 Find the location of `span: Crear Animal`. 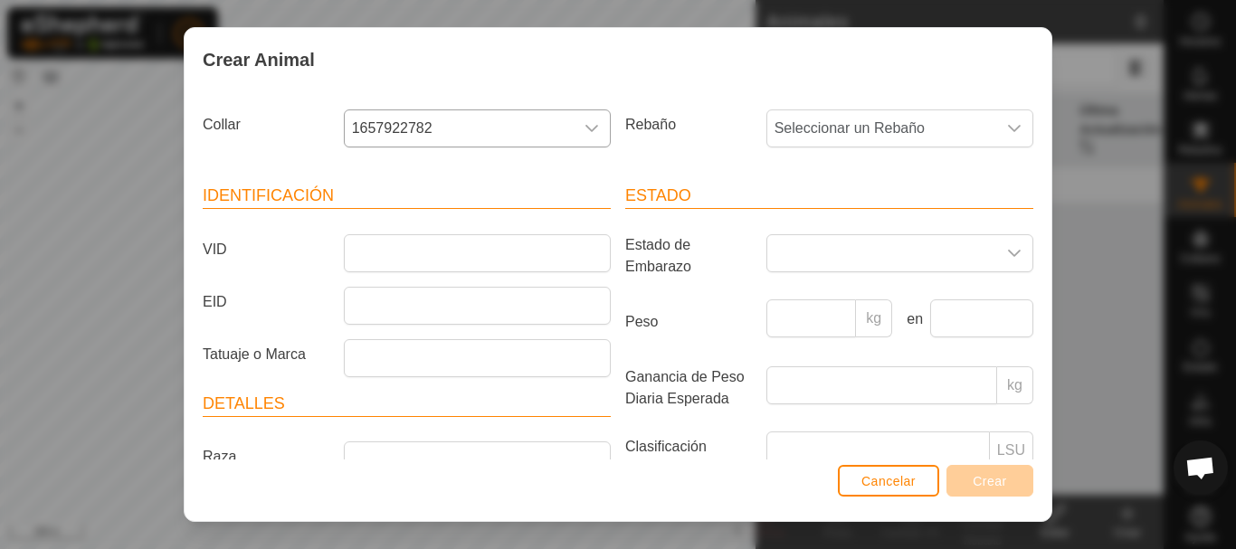

span: Crear Animal is located at coordinates (259, 60).